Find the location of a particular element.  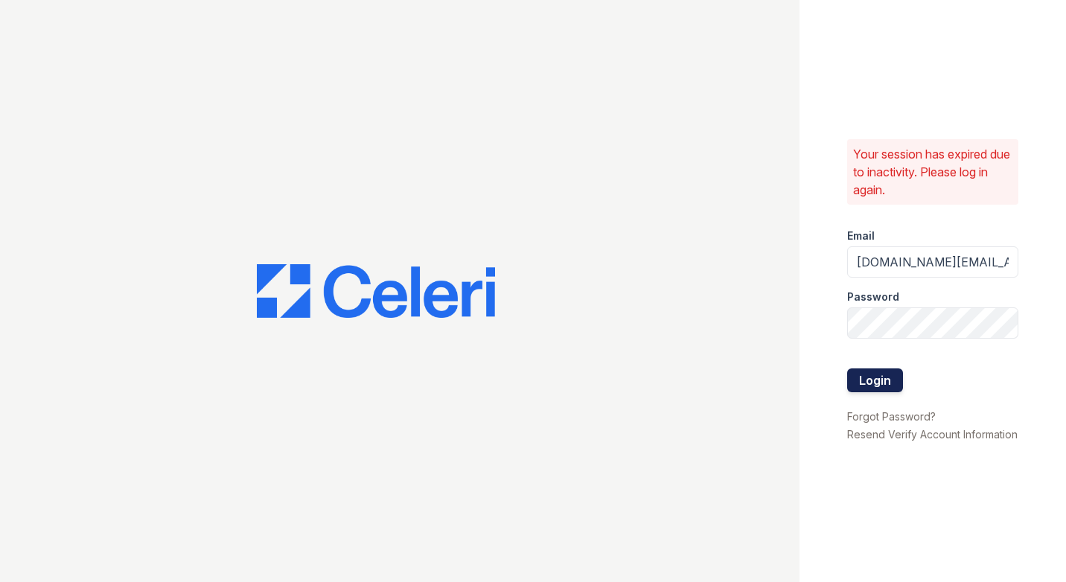

a: Forgot Password? is located at coordinates (891, 416).